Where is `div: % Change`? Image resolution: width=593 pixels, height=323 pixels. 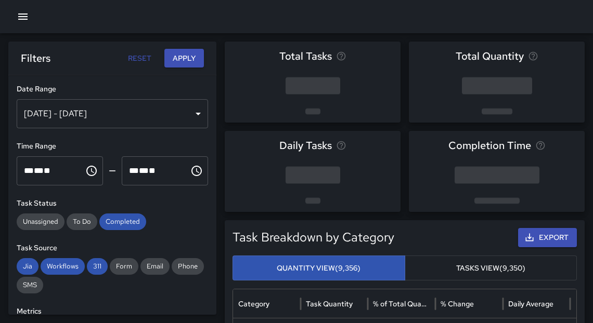 div: % Change is located at coordinates (457, 304).